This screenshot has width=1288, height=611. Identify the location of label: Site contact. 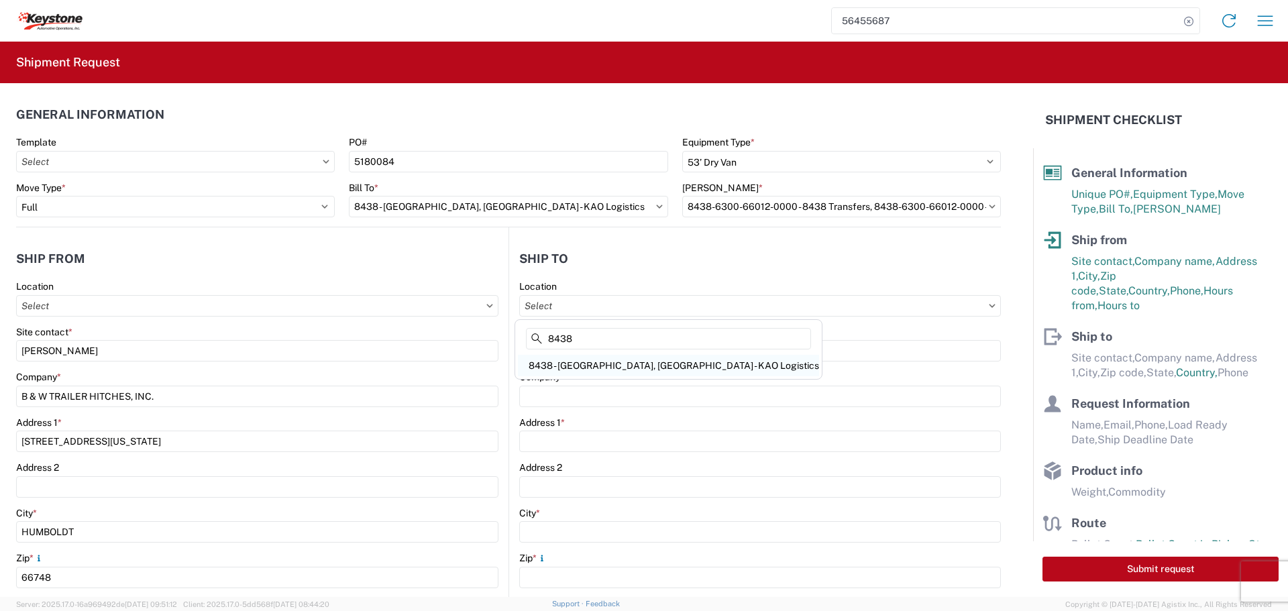
(44, 332).